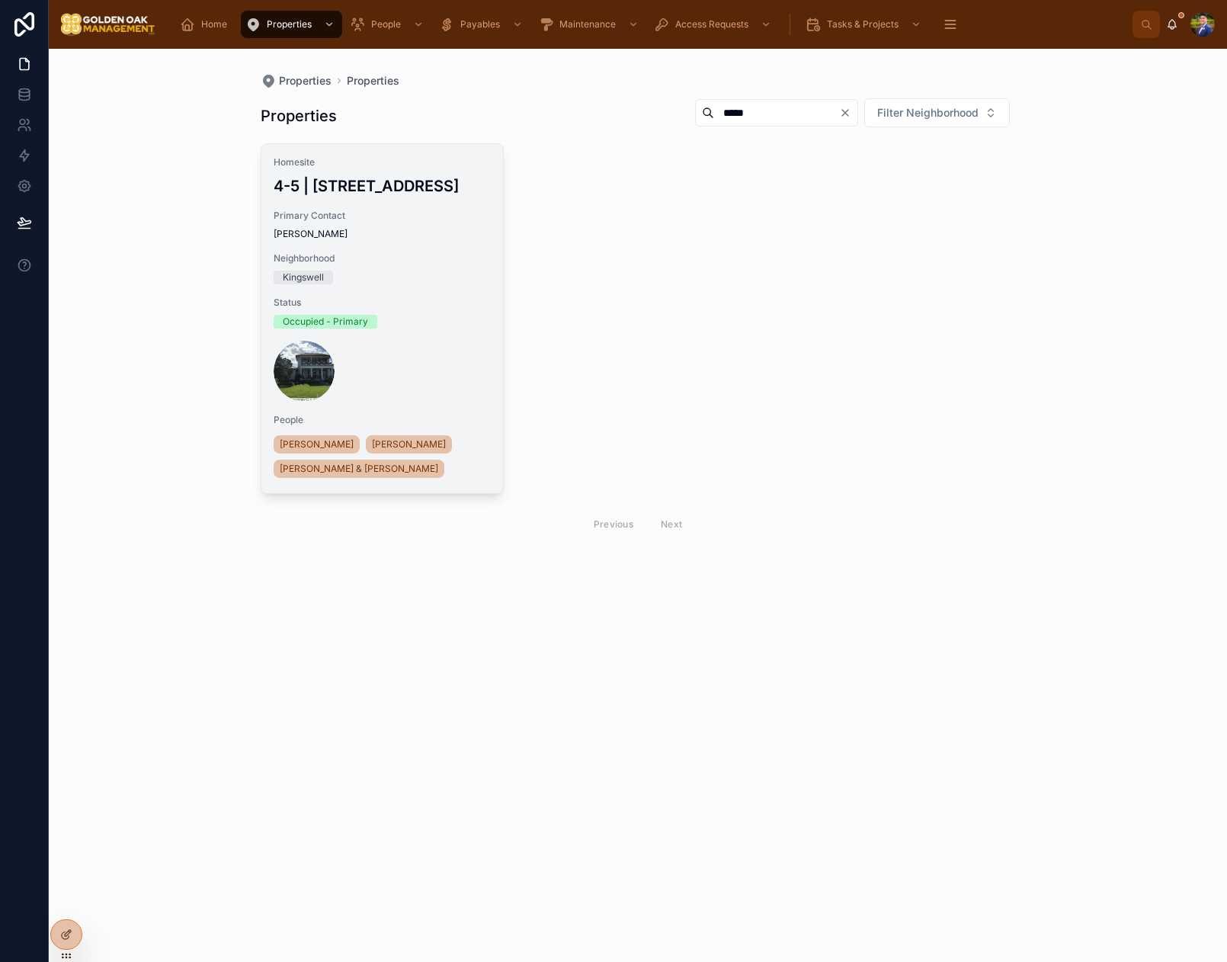 The image size is (1227, 962). What do you see at coordinates (383, 162) in the screenshot?
I see `span: Homesite` at bounding box center [383, 162].